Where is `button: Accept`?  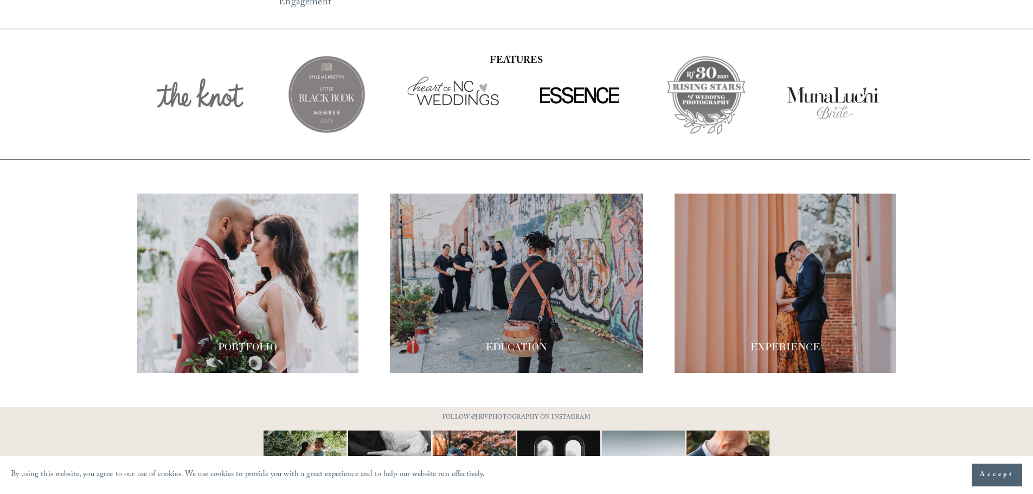 button: Accept is located at coordinates (997, 475).